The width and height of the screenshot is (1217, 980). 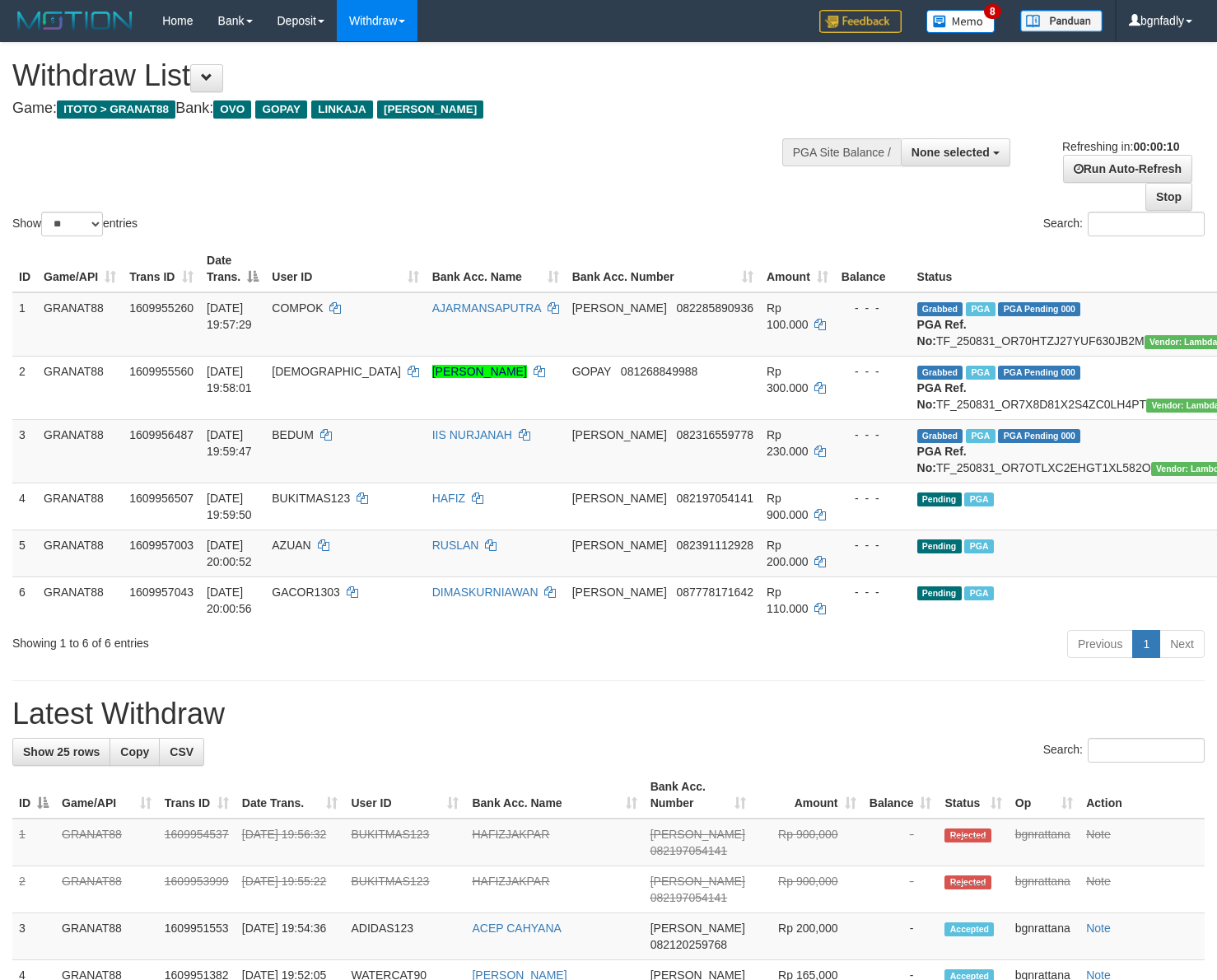 What do you see at coordinates (609, 714) in the screenshot?
I see `h1: Latest Withdraw` at bounding box center [609, 714].